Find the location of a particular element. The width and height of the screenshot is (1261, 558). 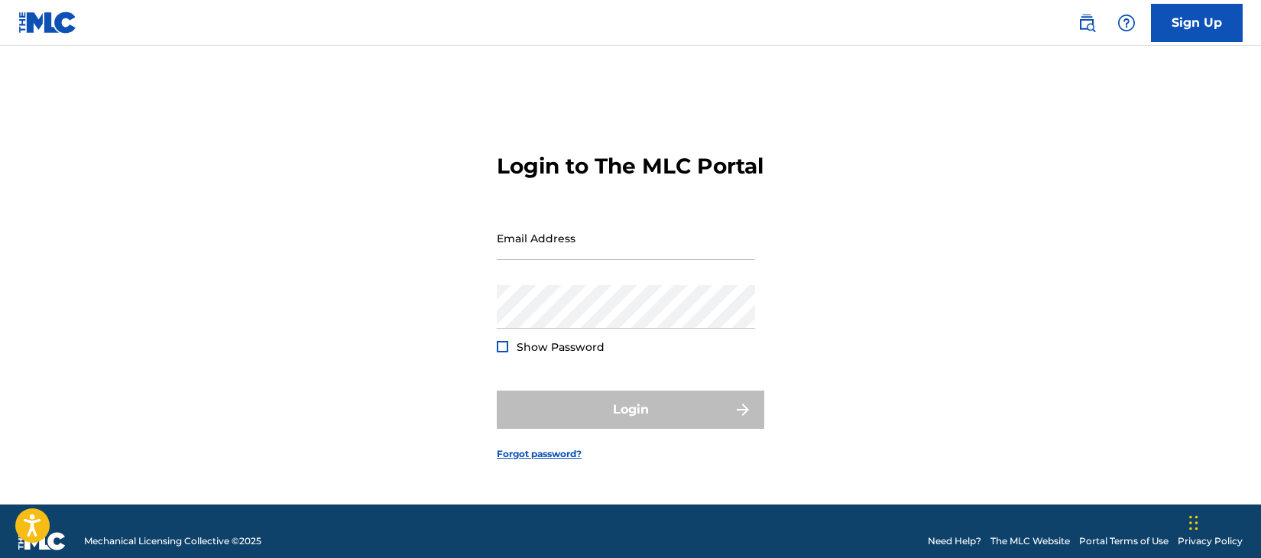

img: logo is located at coordinates (42, 541).